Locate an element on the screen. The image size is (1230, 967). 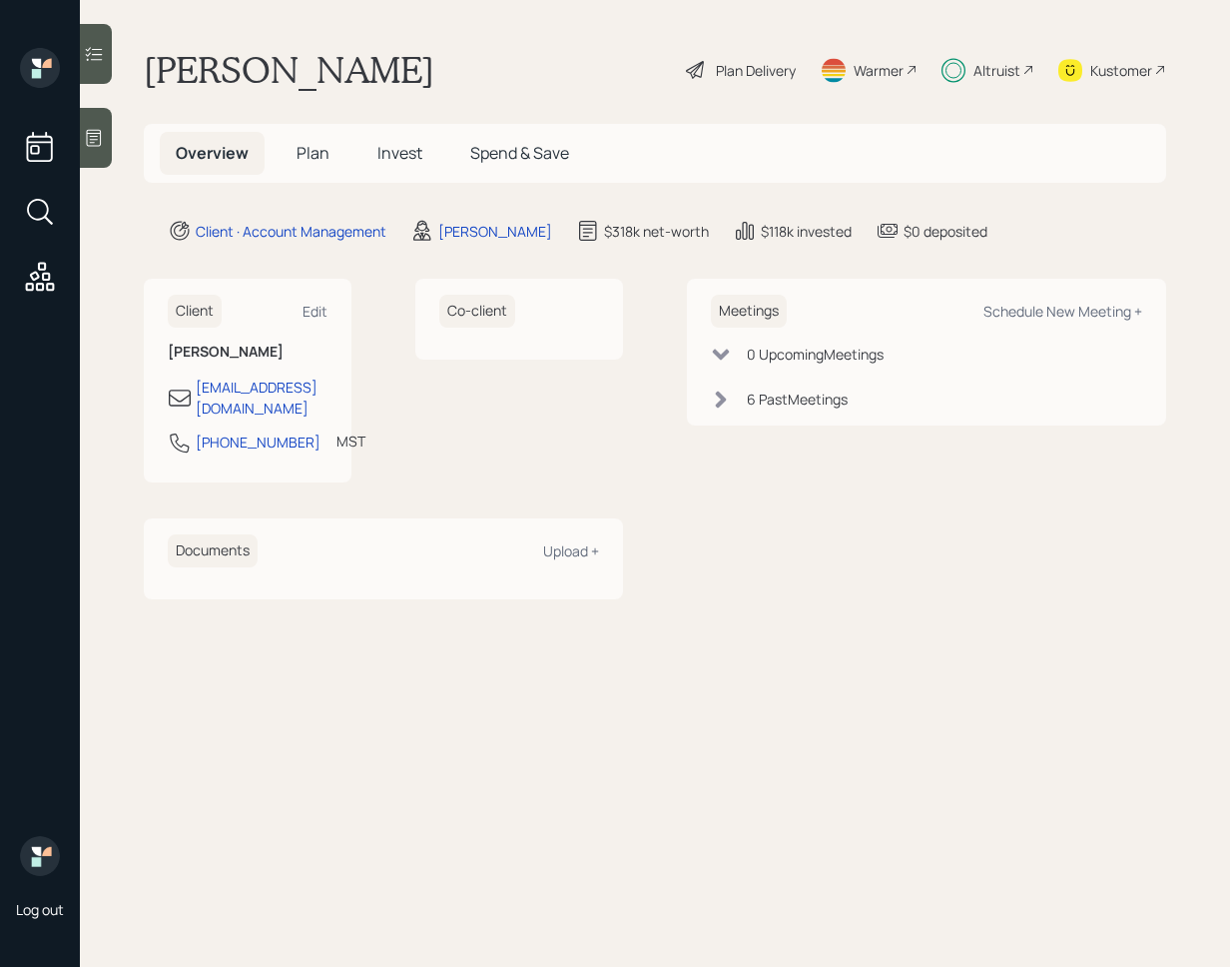
div: Altruist is located at coordinates (997, 70).